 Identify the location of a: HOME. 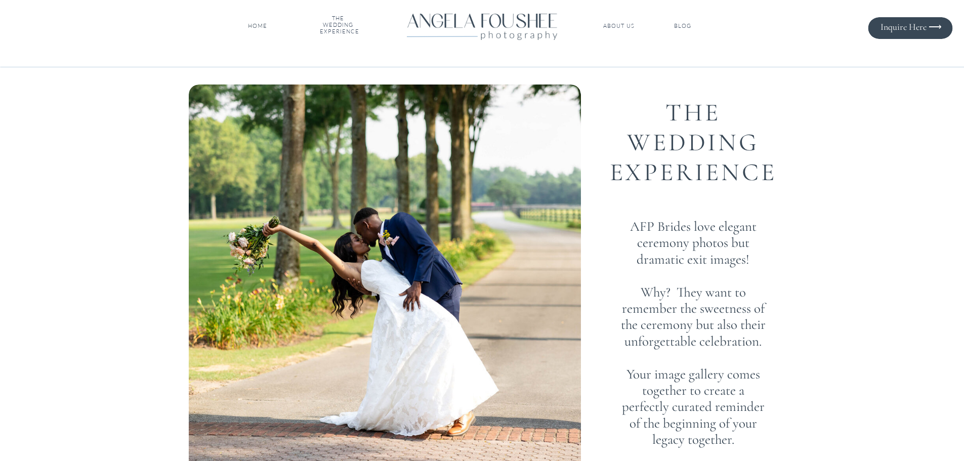
(258, 26).